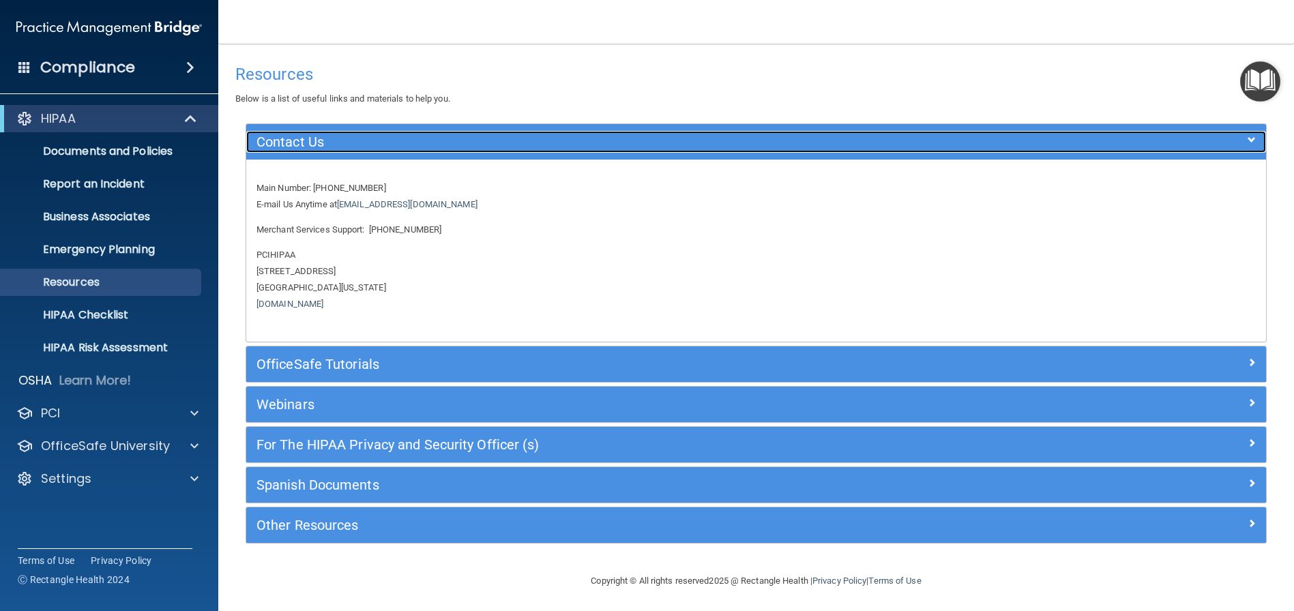  I want to click on button: Open Resource Center, so click(1260, 81).